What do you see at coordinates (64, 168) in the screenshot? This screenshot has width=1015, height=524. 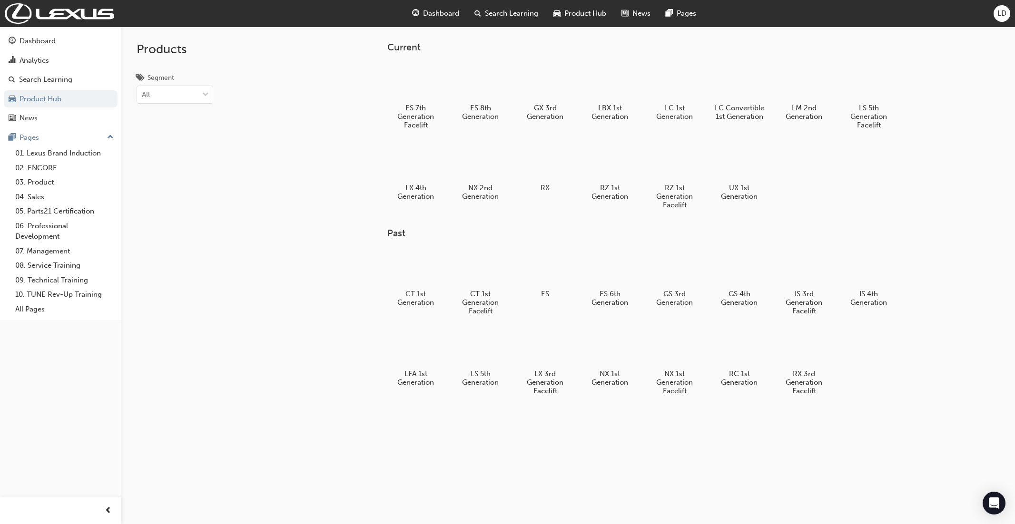 I see `a: 02. ENCORE` at bounding box center [64, 168].